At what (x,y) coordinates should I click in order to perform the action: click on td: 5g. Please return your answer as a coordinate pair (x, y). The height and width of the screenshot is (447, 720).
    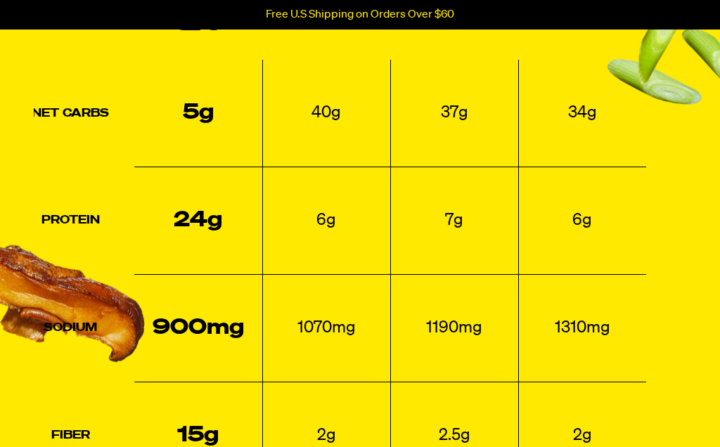
    Looking at the image, I should click on (198, 113).